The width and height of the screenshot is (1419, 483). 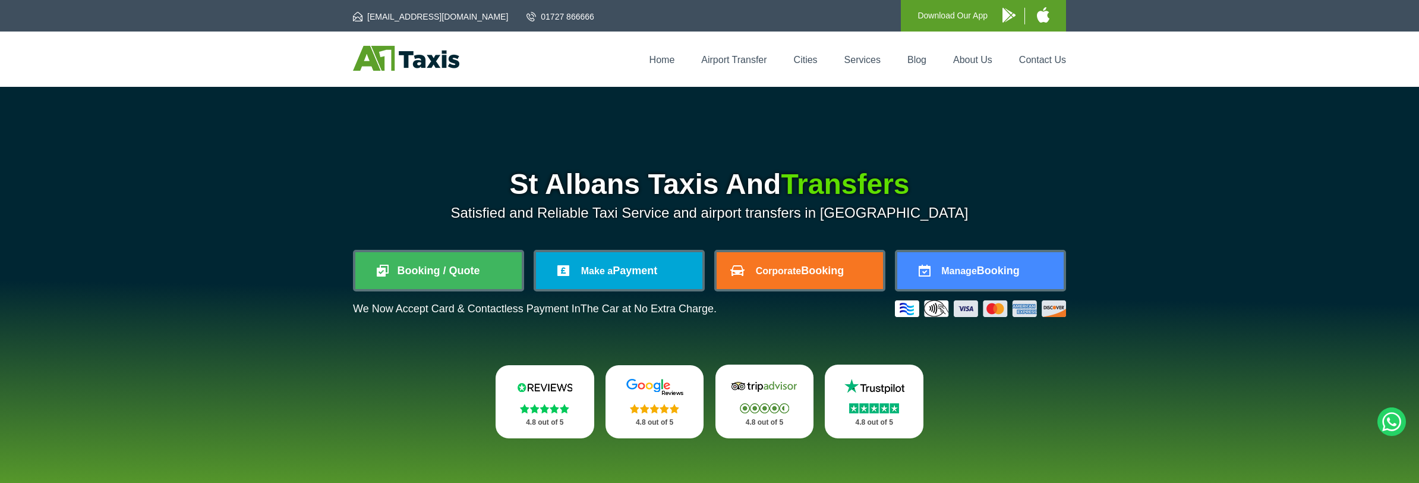 I want to click on a: Make aPayment, so click(x=619, y=270).